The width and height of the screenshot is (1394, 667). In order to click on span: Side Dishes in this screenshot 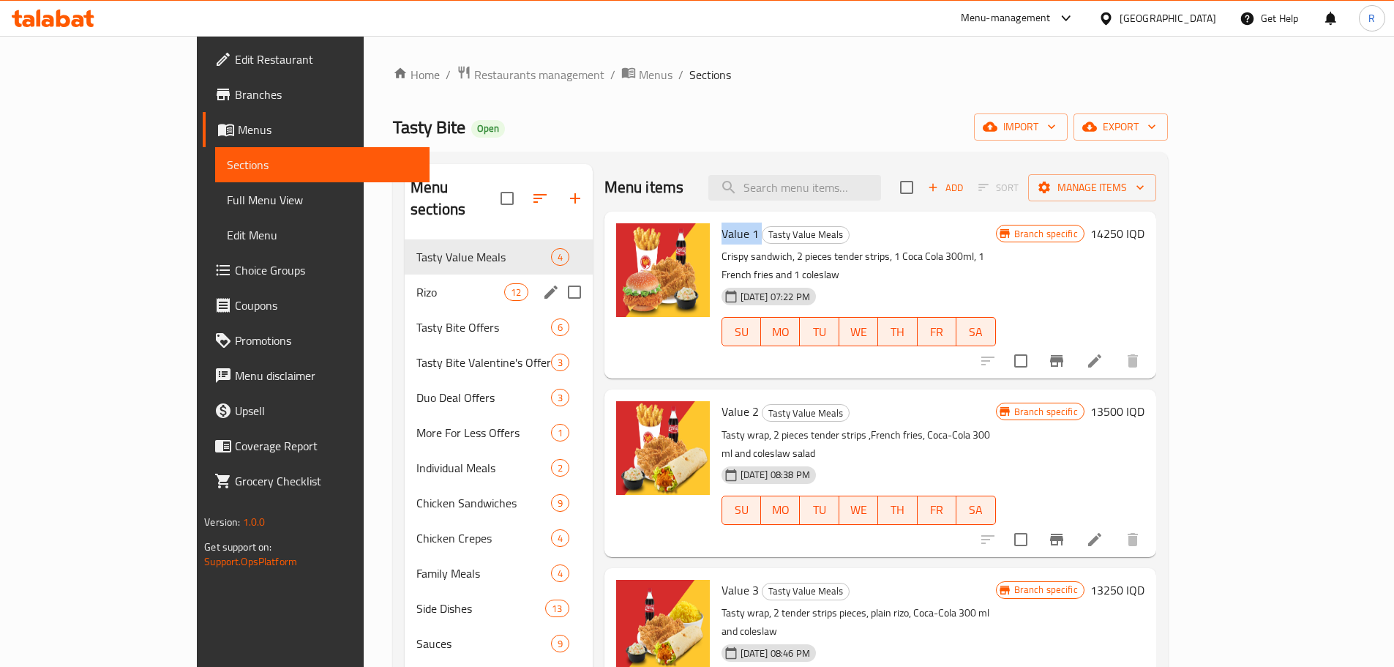, I will do `click(481, 608)`.